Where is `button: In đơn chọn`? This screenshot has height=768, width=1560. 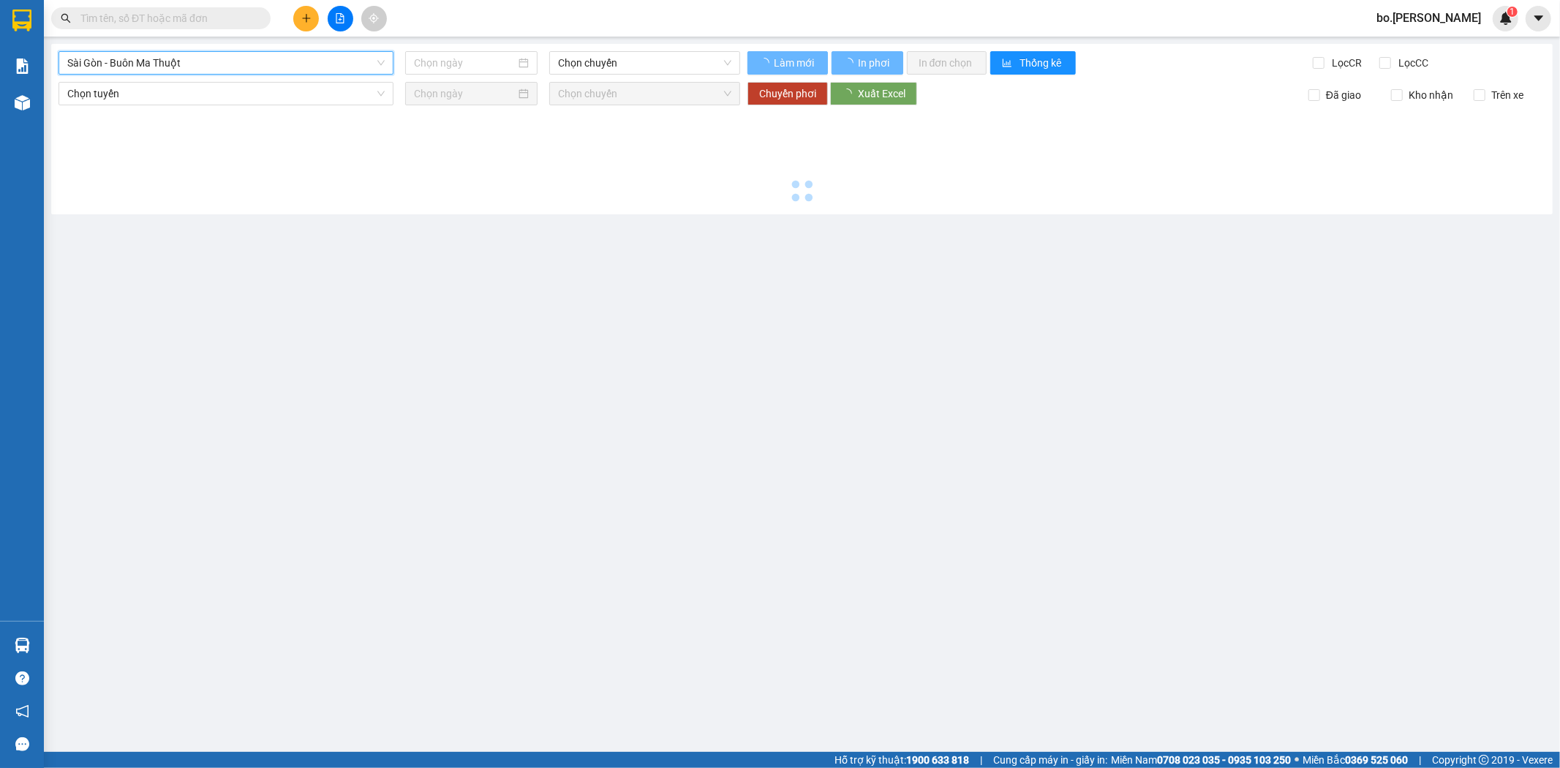 button: In đơn chọn is located at coordinates (947, 63).